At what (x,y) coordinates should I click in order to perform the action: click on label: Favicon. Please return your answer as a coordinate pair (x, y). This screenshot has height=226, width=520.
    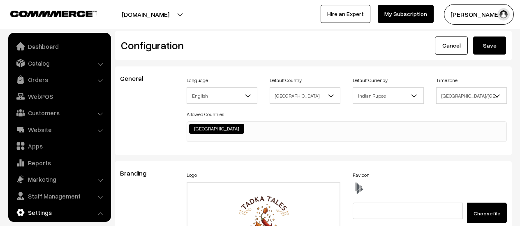
    Looking at the image, I should click on (361, 175).